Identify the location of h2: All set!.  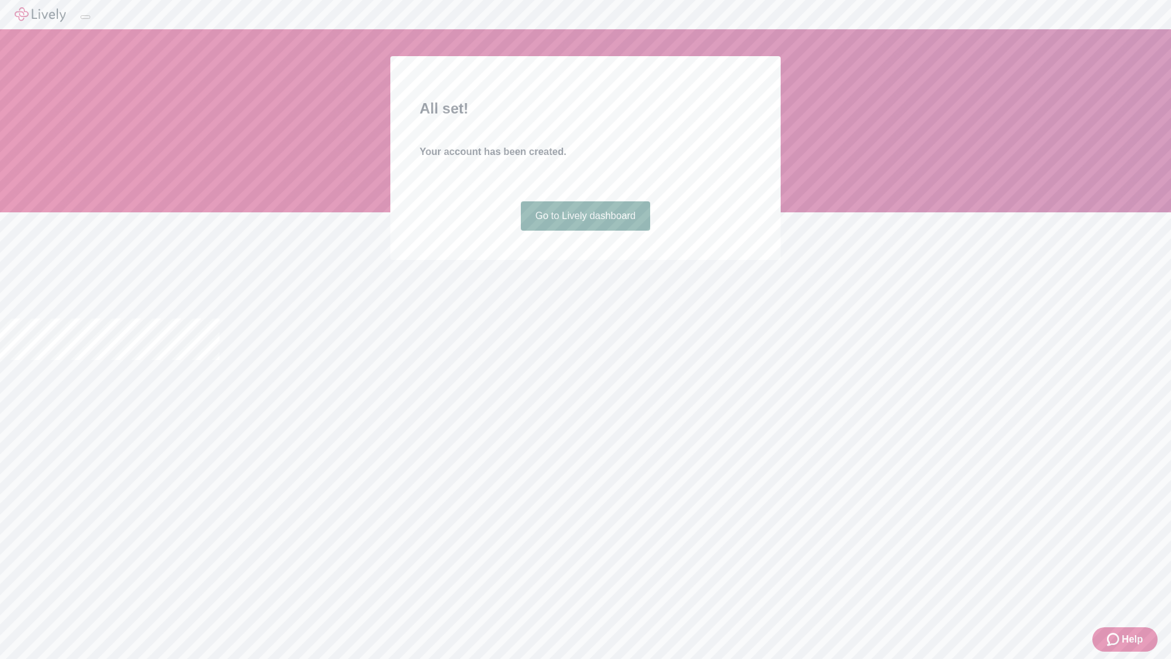
(586, 109).